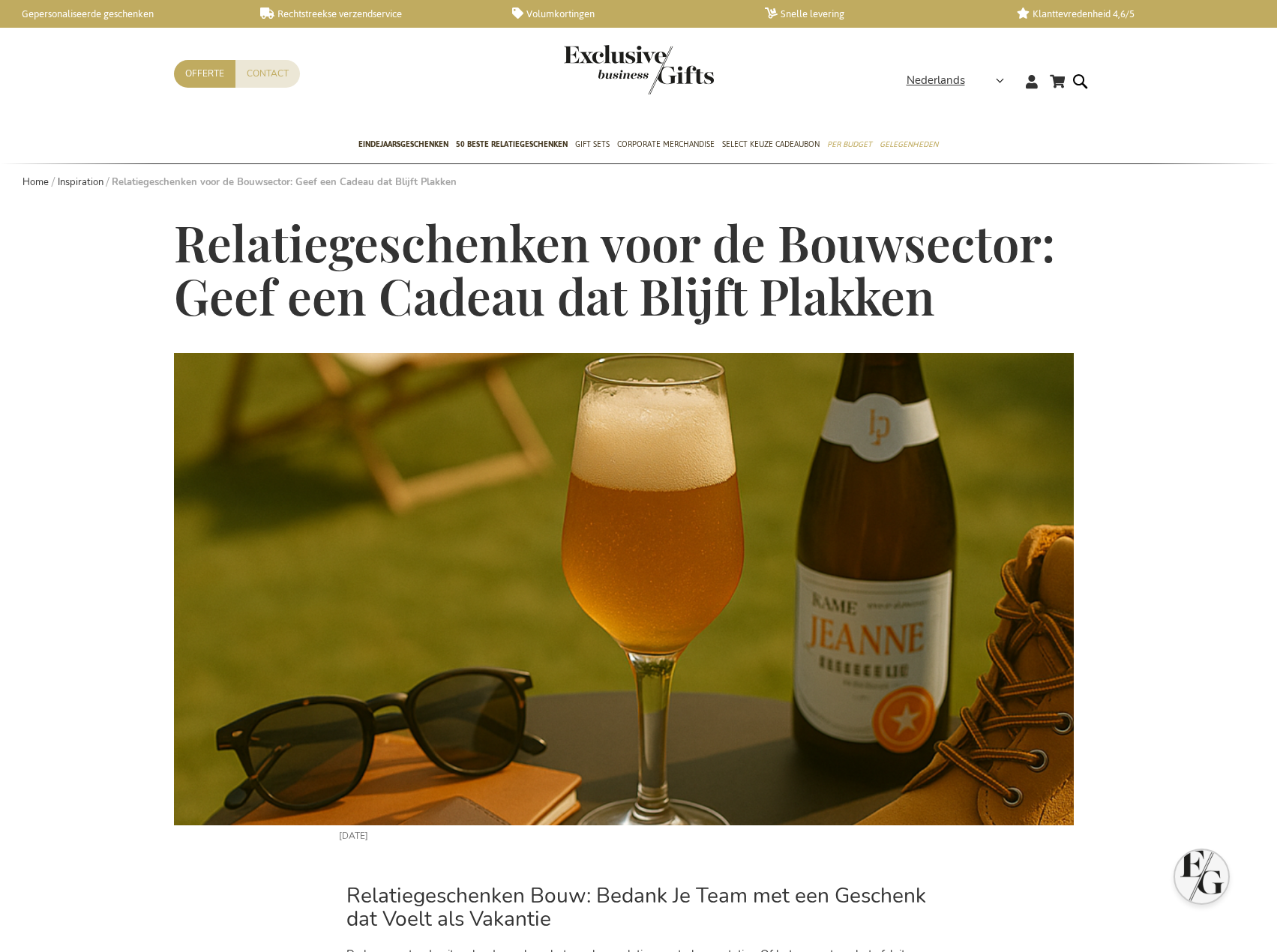 The height and width of the screenshot is (952, 1277). Describe the element at coordinates (374, 13) in the screenshot. I see `a: Rechtstreekse verzendservice` at that location.